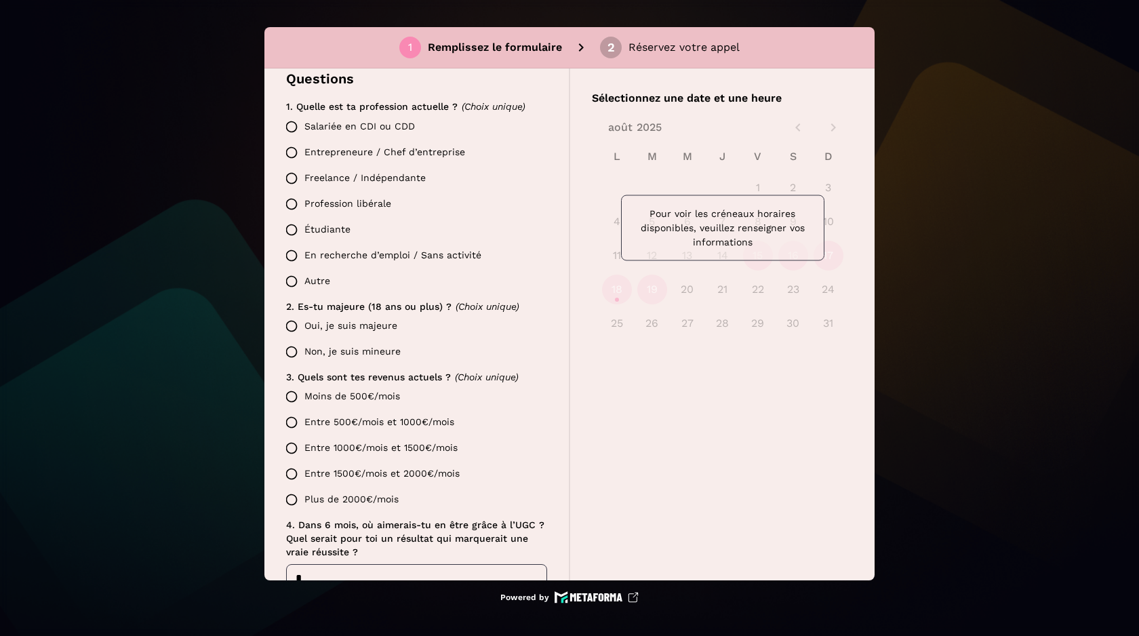  I want to click on label: Étudiante, so click(413, 230).